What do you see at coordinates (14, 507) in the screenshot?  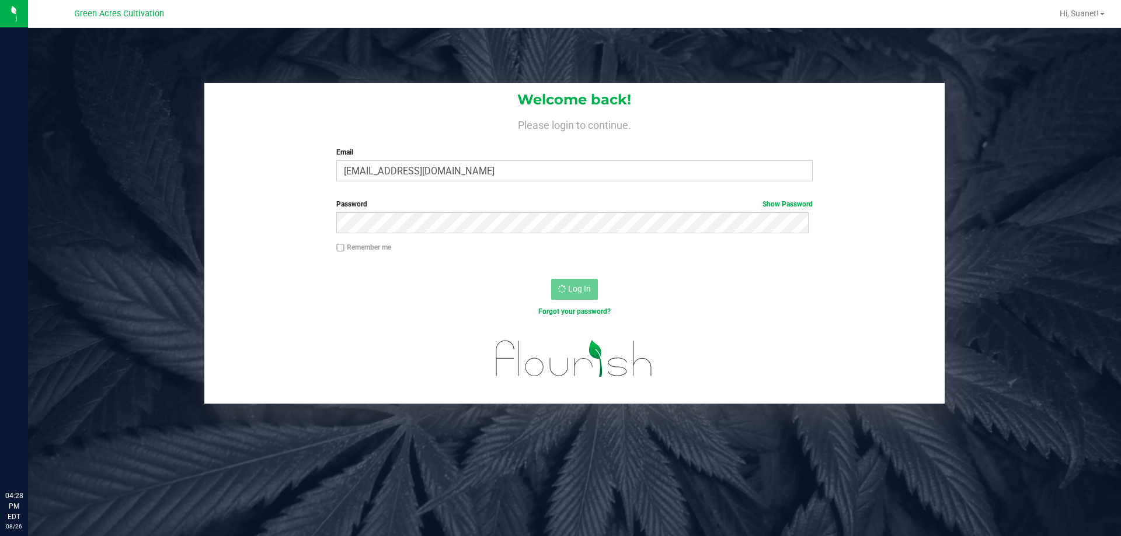 I see `p: 04:28 PM EDT` at bounding box center [14, 507].